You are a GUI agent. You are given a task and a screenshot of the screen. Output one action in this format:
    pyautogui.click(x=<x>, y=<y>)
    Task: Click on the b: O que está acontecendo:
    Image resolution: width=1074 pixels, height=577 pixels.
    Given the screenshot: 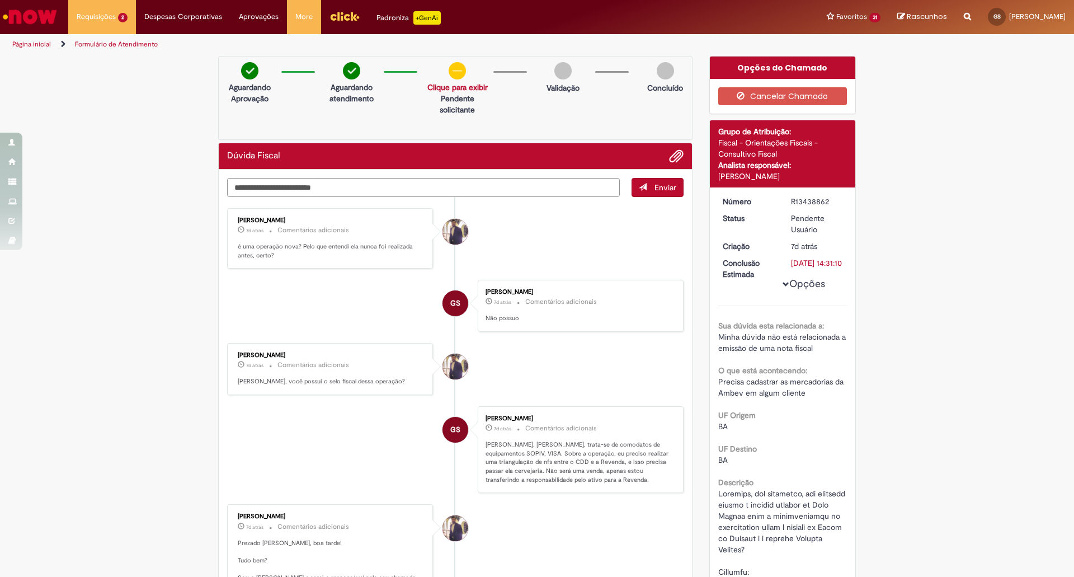 What is the action you would take?
    pyautogui.click(x=763, y=370)
    